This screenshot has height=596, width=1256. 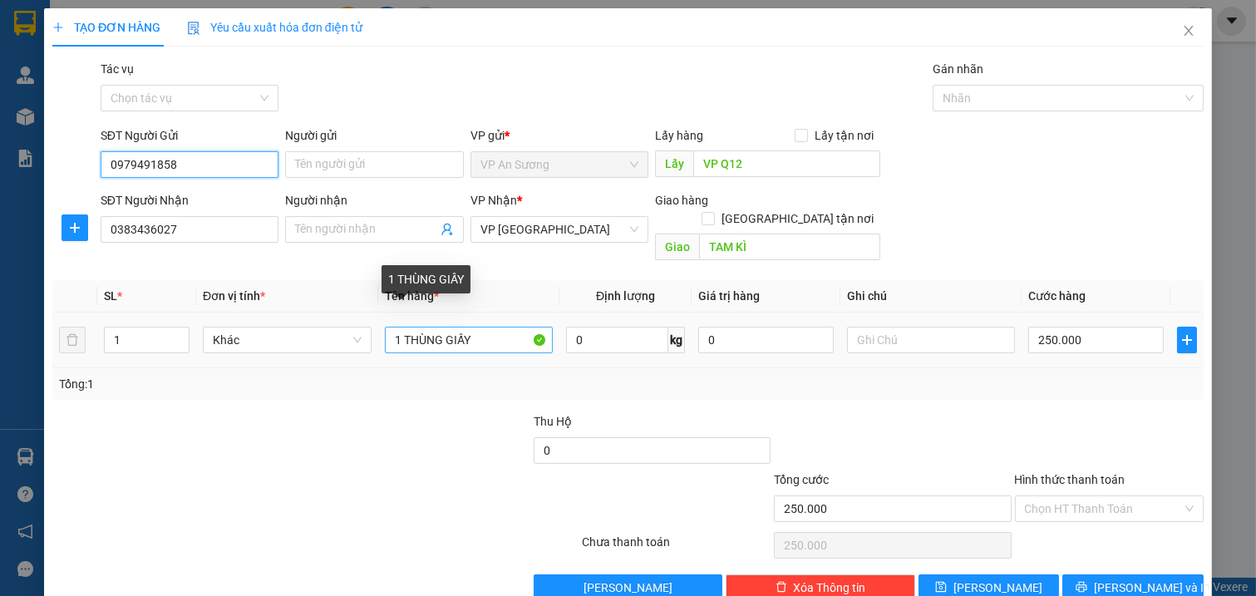 I want to click on span: Định lượng, so click(x=625, y=296).